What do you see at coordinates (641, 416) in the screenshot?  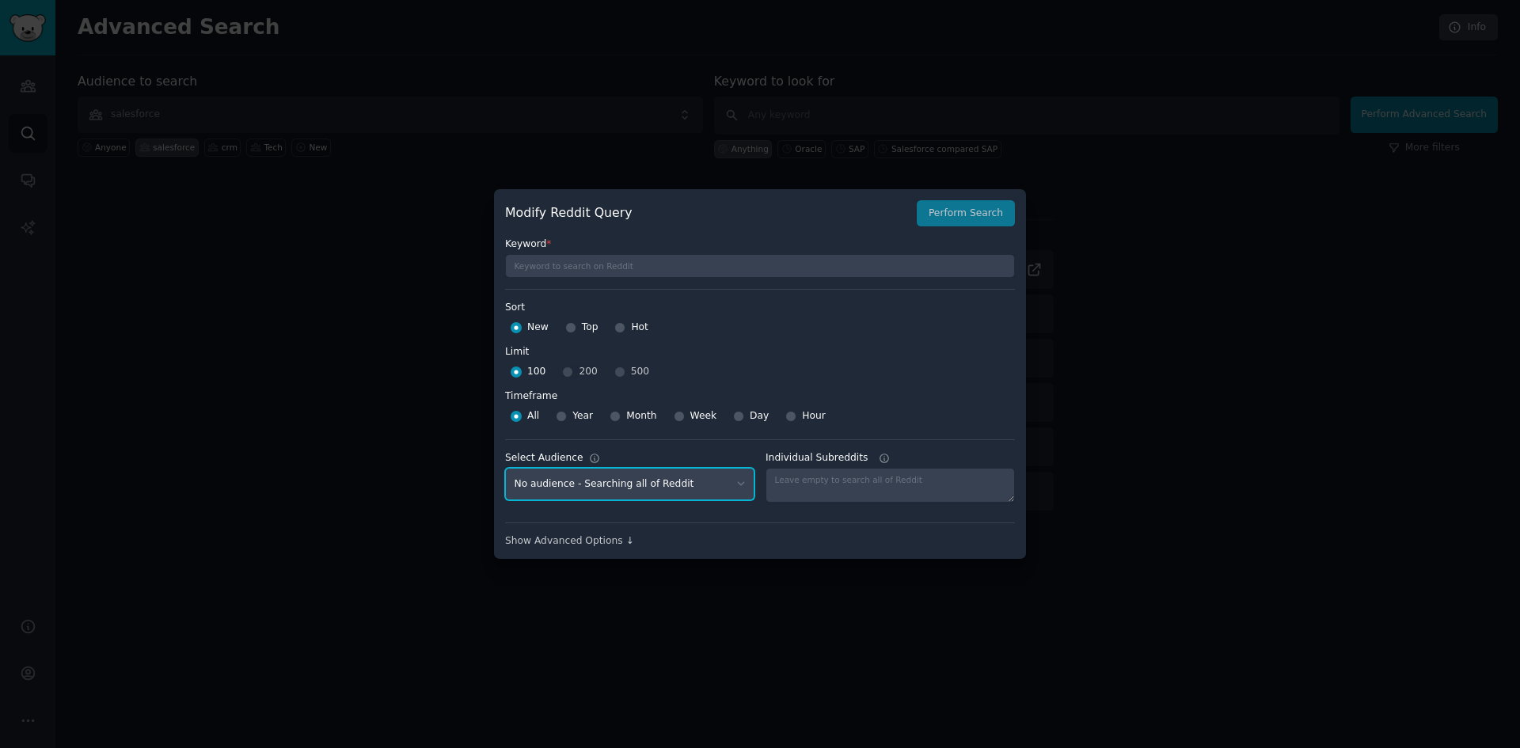 I see `span: Month` at bounding box center [641, 416].